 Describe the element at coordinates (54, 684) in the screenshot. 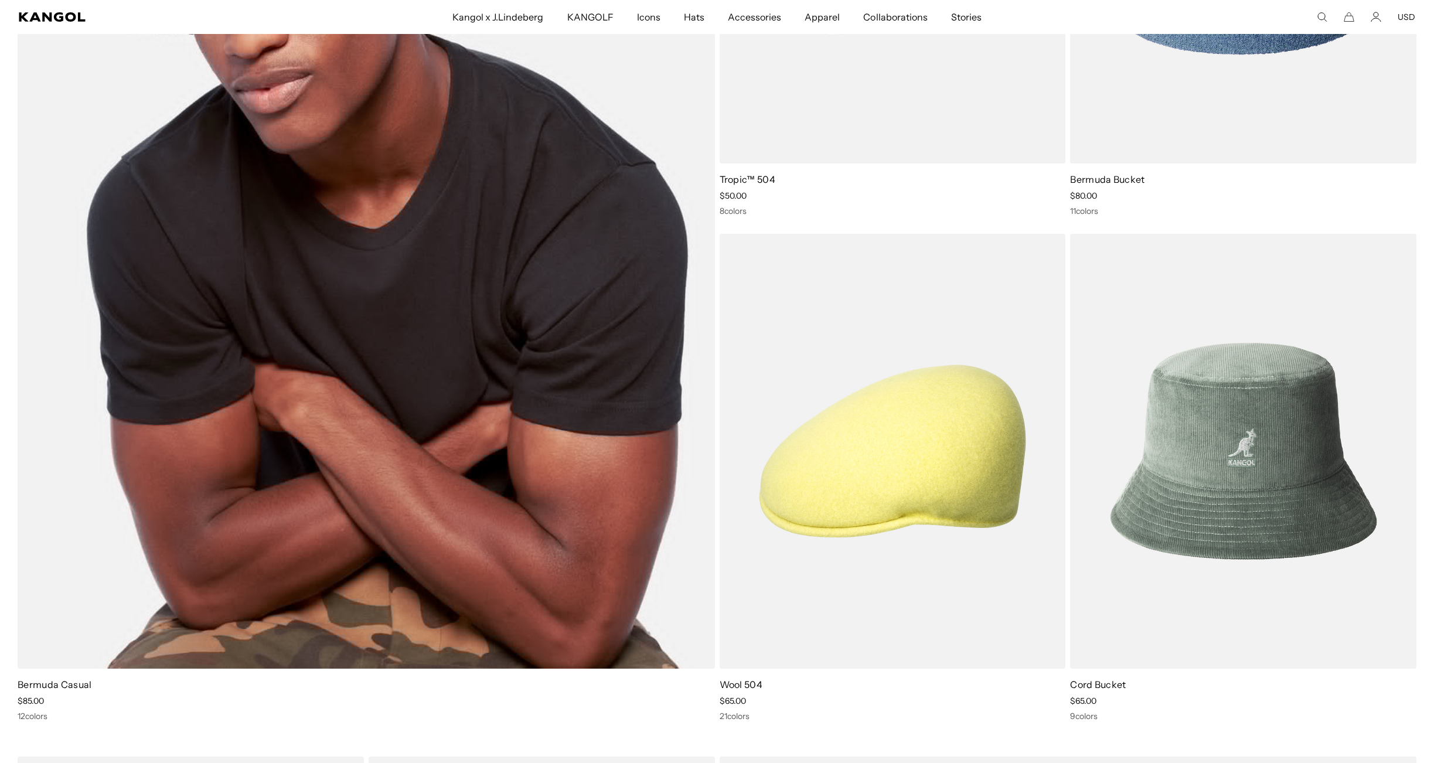

I see `a: Bermuda Casual` at that location.